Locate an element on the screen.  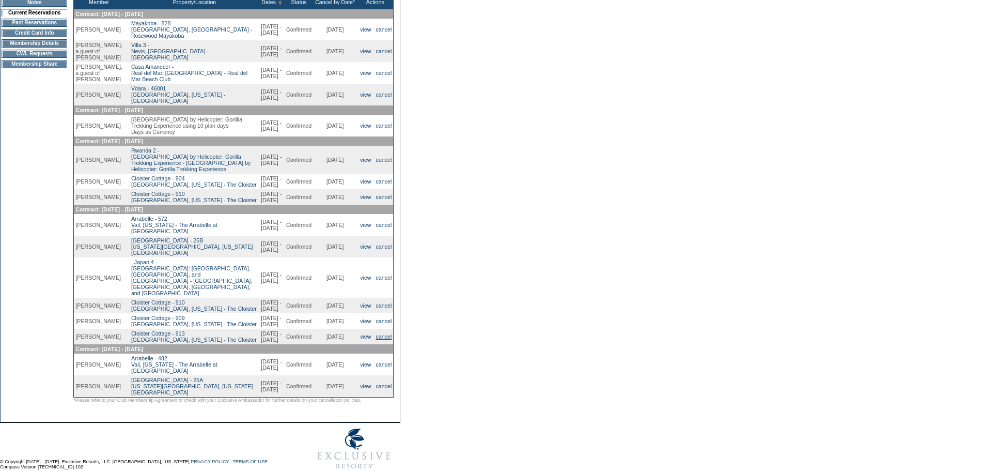
td: Membership Share is located at coordinates (34, 64).